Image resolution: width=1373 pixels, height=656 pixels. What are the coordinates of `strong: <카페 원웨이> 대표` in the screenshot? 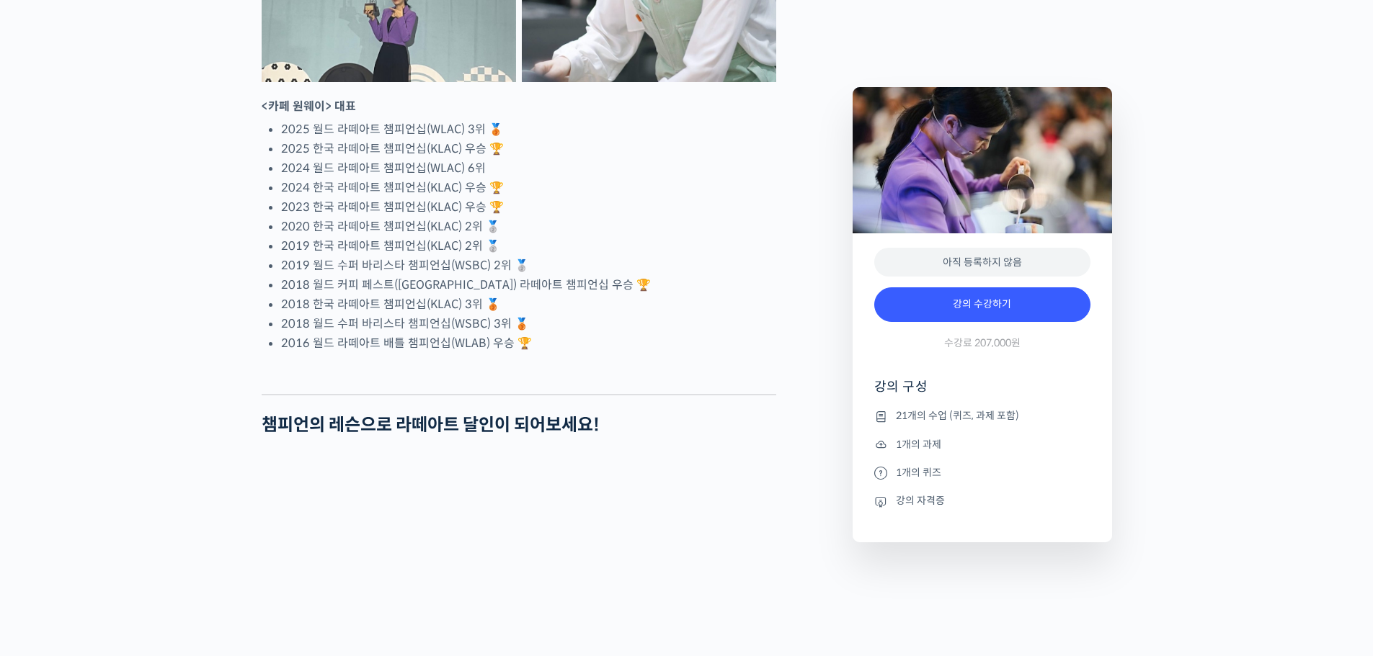 It's located at (308, 106).